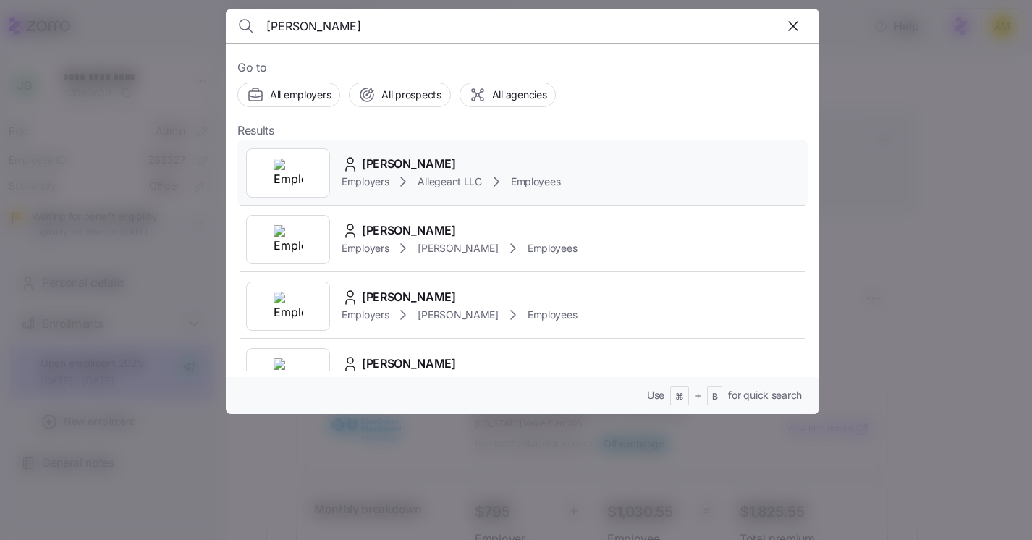 This screenshot has width=1032, height=540. Describe the element at coordinates (300, 95) in the screenshot. I see `span: All employers` at that location.